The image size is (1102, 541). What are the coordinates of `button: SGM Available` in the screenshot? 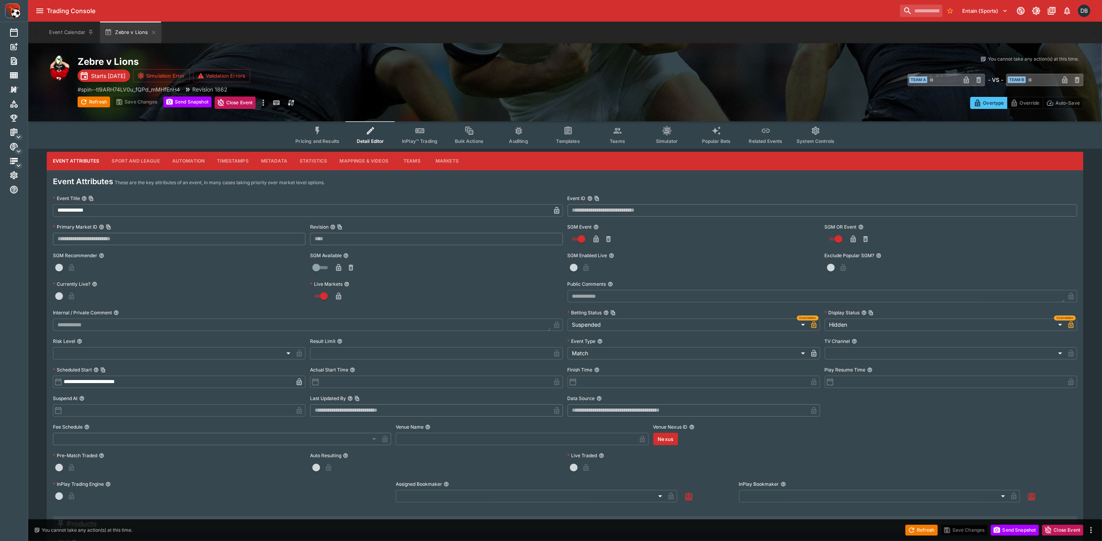 It's located at (346, 256).